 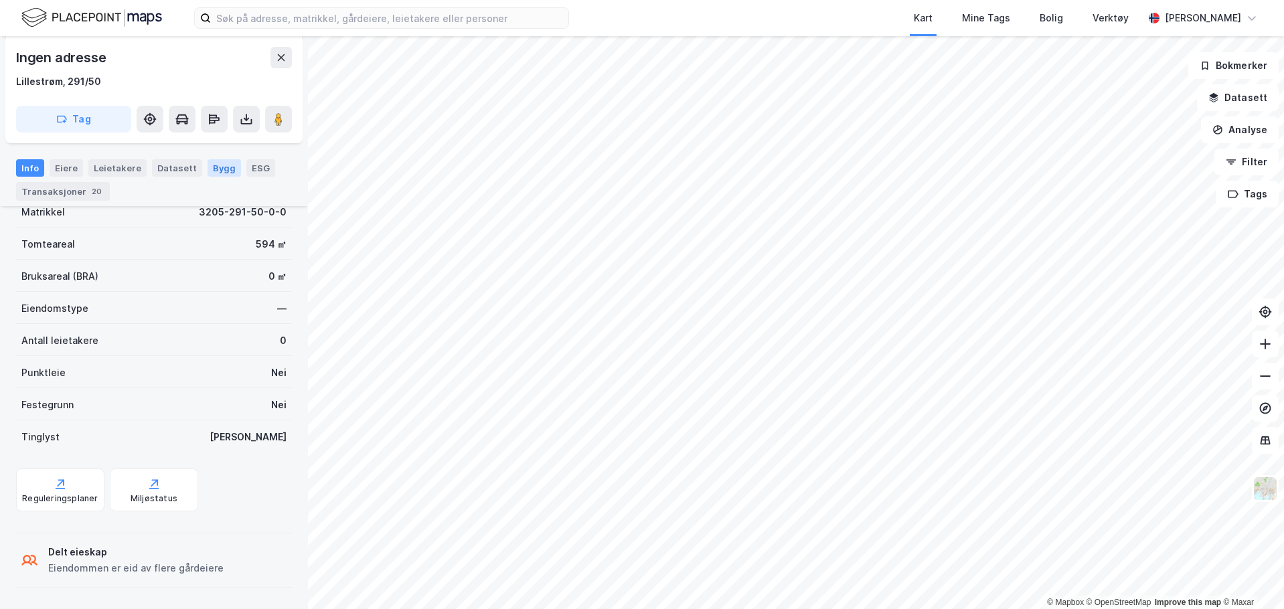 I want to click on div: Reguleringsplaner, so click(x=60, y=499).